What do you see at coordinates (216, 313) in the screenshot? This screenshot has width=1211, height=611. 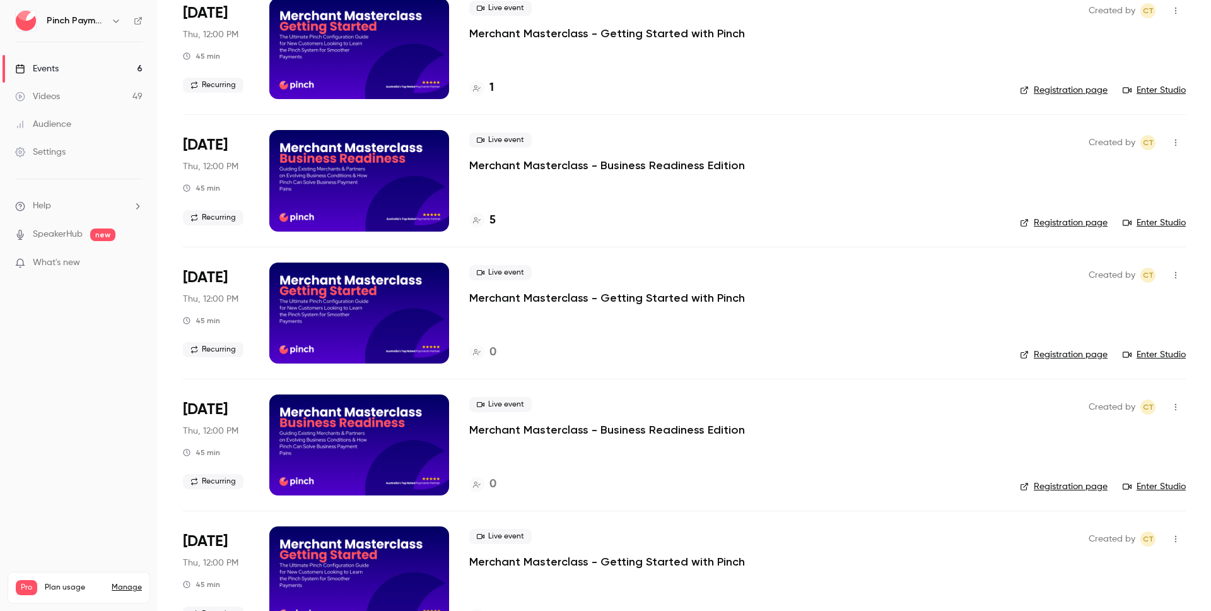 I see `div: Nov 13 Thu, 12:00 PM (Australia/Brisbane)` at bounding box center [216, 313].